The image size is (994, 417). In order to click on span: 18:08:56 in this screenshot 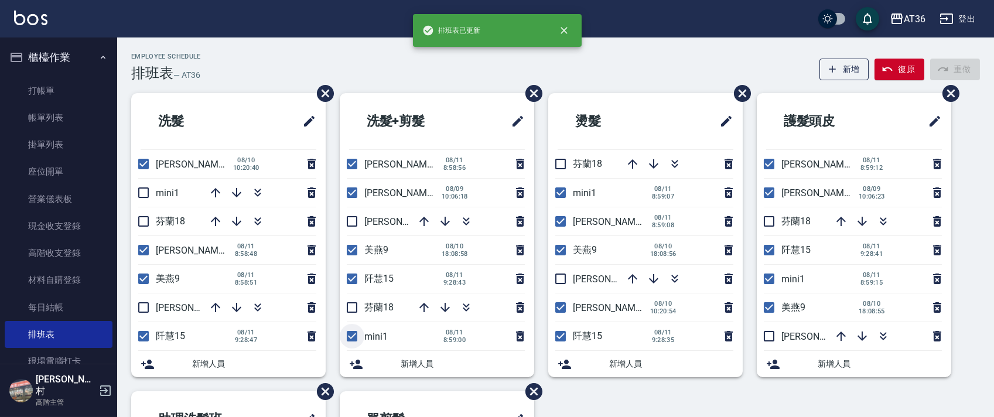, I will do `click(663, 254)`.